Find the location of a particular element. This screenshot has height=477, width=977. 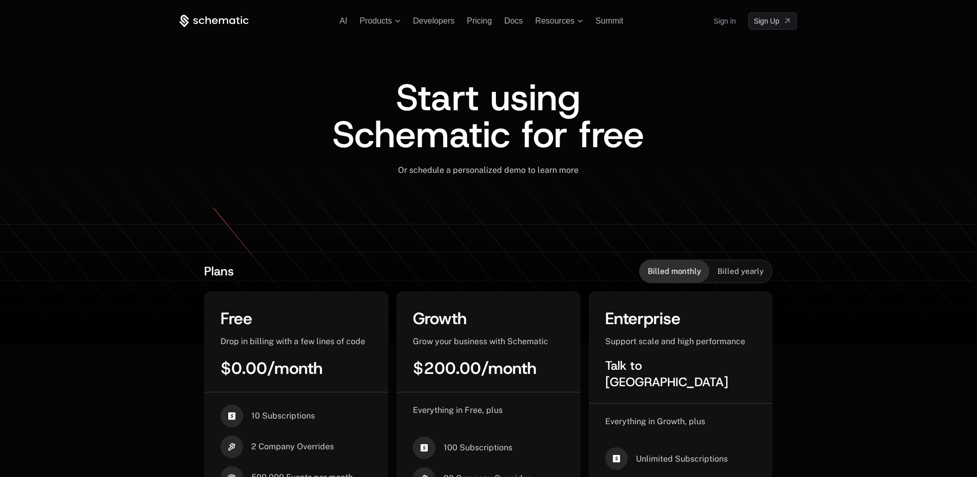

a: AI is located at coordinates (343, 21).